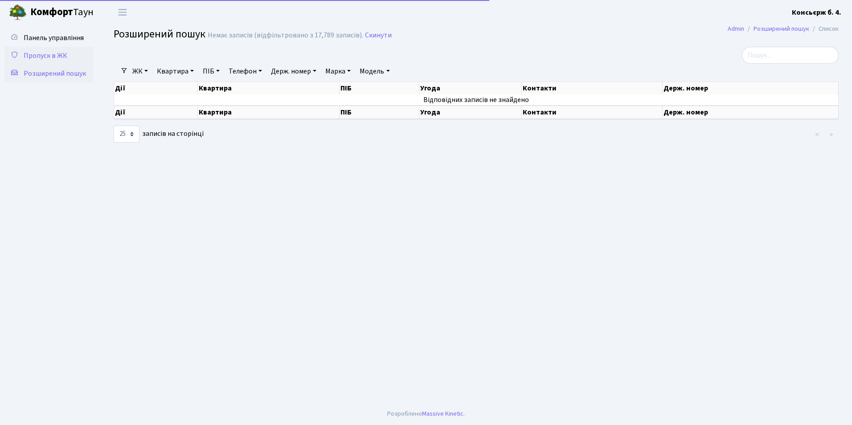  What do you see at coordinates (443, 414) in the screenshot?
I see `a: Massive Kinetic` at bounding box center [443, 414].